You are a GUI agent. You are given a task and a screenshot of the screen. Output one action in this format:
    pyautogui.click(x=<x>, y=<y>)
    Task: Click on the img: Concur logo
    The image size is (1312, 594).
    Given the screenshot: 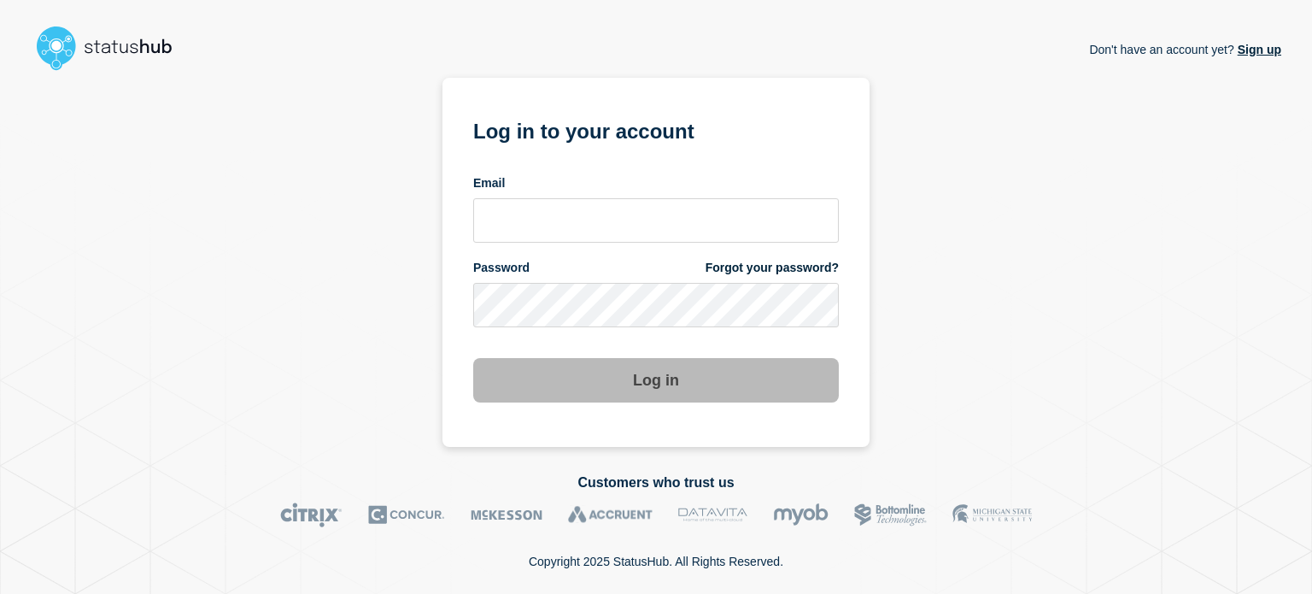 What is the action you would take?
    pyautogui.click(x=407, y=514)
    